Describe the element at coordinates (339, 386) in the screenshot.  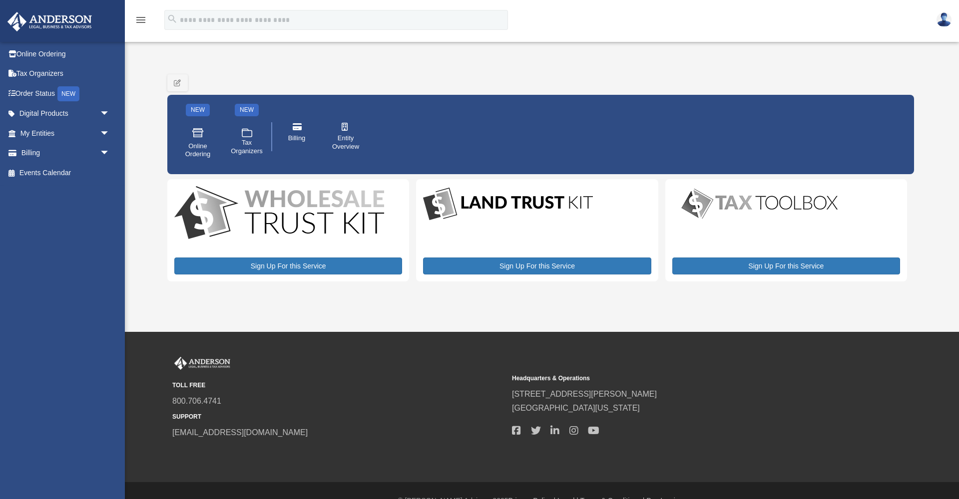
I see `small: TOLL FREE` at that location.